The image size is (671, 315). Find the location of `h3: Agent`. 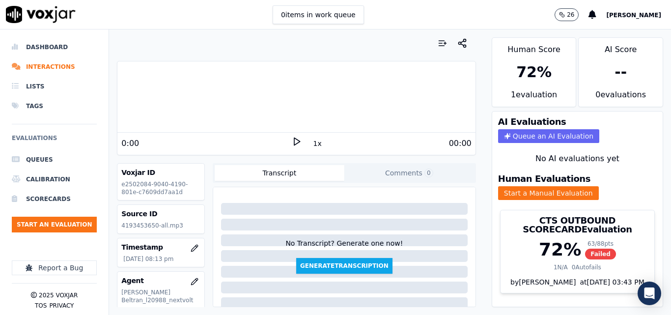

h3: Agent is located at coordinates (161, 281).